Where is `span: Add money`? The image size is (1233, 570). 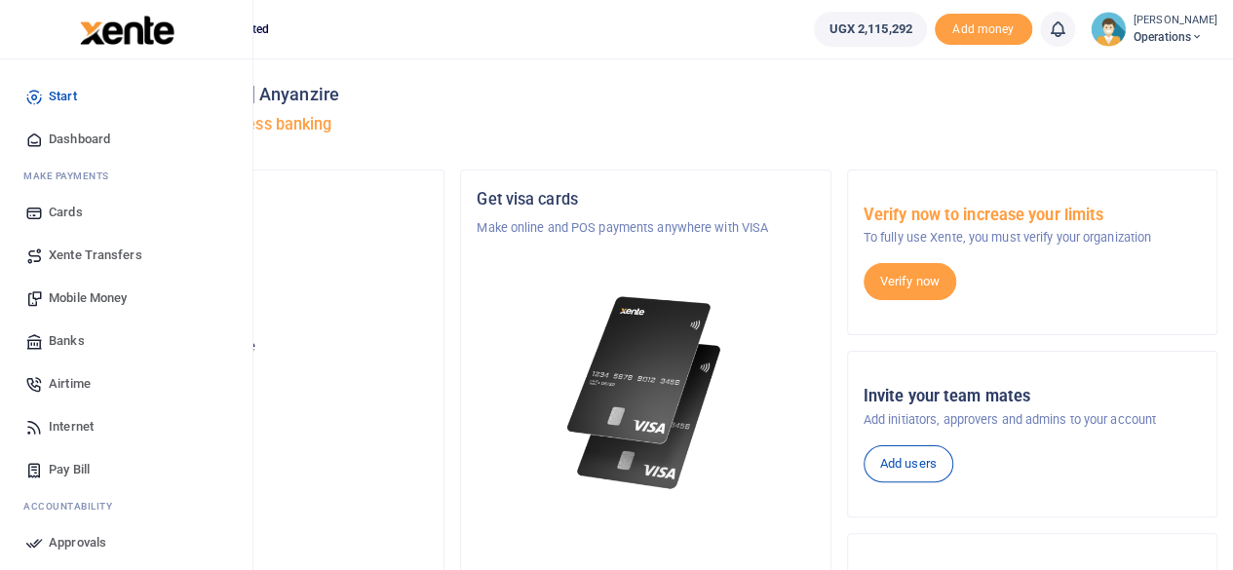
span: Add money is located at coordinates (983, 29).